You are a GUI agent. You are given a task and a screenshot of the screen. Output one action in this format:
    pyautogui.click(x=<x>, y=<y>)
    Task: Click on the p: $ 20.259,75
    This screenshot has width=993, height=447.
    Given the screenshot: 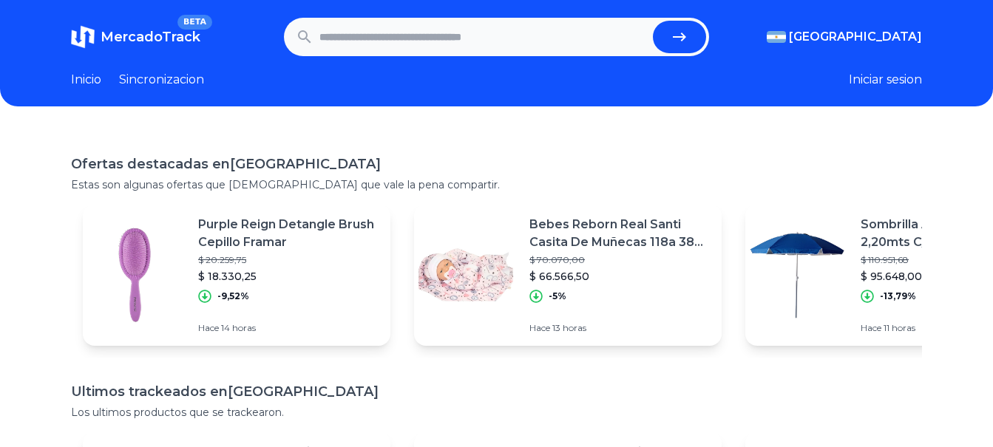 What is the action you would take?
    pyautogui.click(x=288, y=260)
    